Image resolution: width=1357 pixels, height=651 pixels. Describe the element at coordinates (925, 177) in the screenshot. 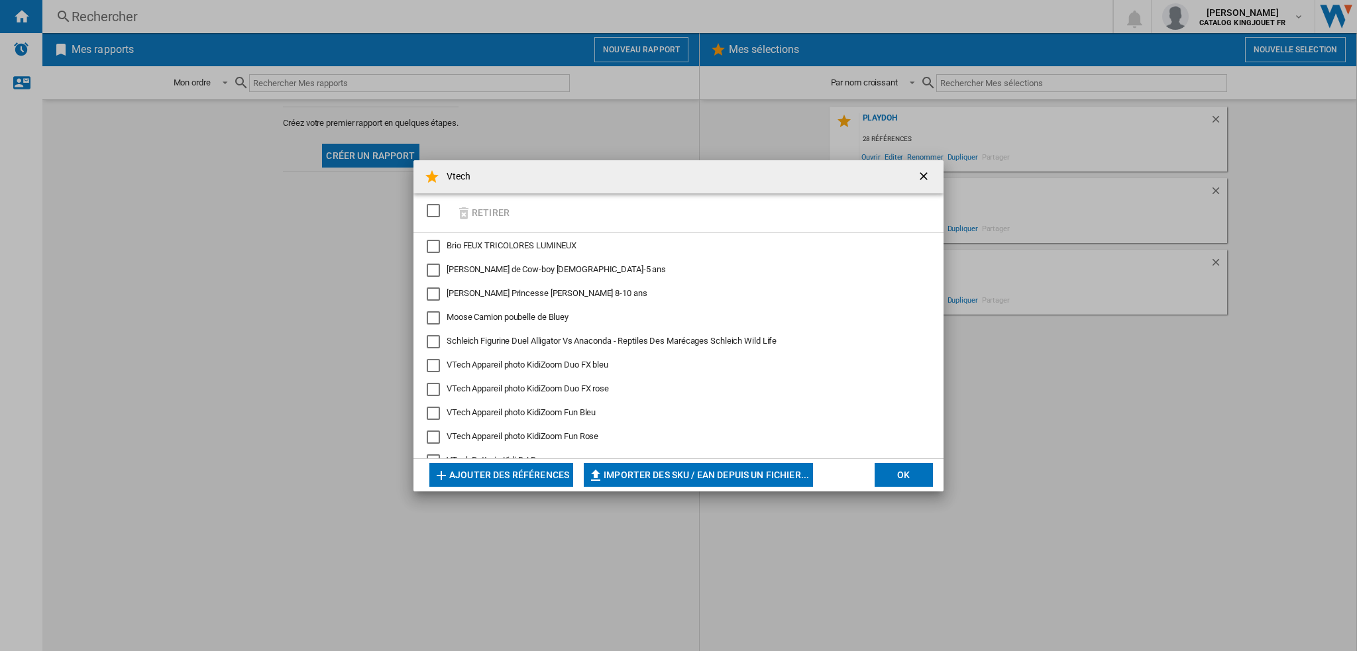

I see `button: getI18NText('BUTTONS.CLOSE_DIALOG')` at that location.